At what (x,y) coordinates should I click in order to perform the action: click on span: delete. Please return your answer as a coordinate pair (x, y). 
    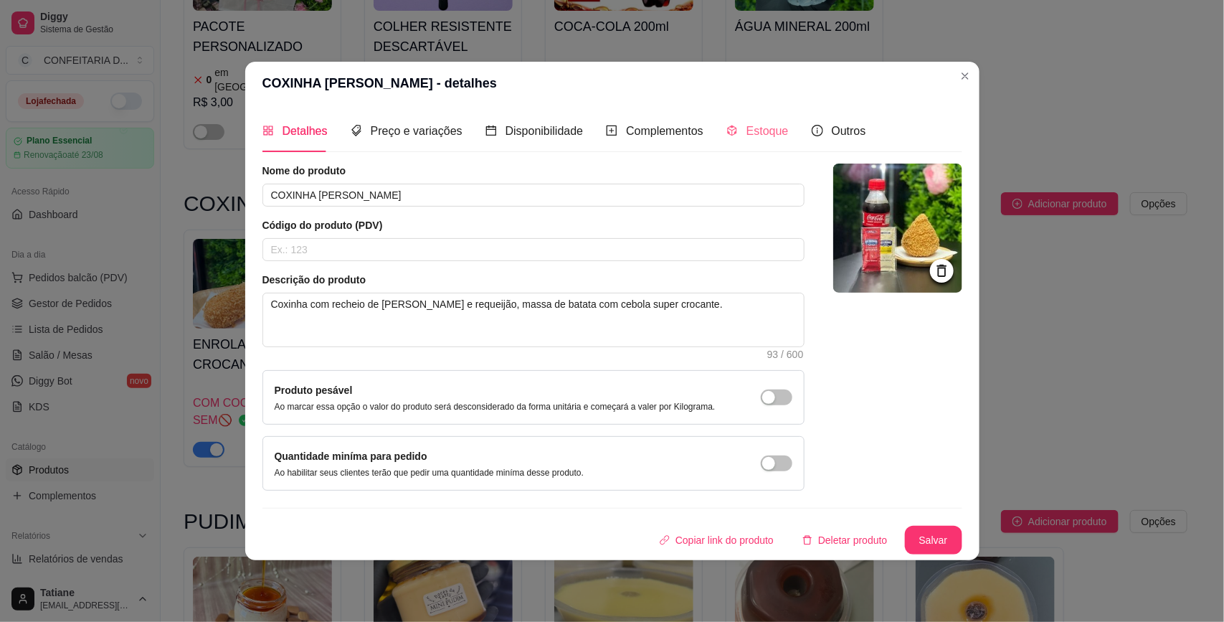
    Looking at the image, I should click on (807, 540).